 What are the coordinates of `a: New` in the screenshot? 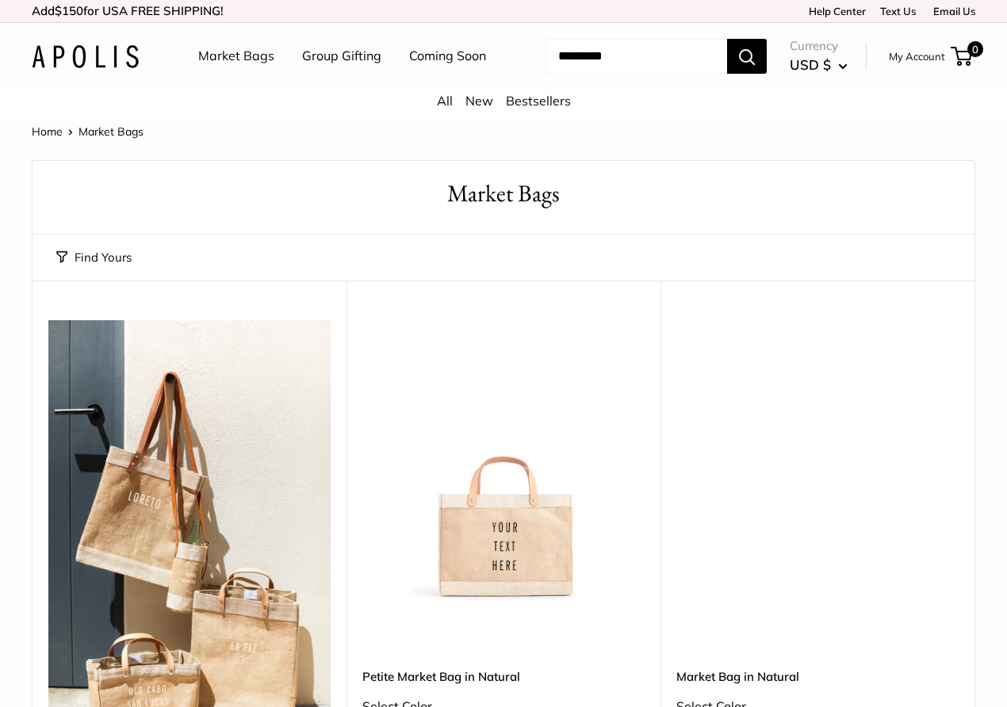 It's located at (479, 101).